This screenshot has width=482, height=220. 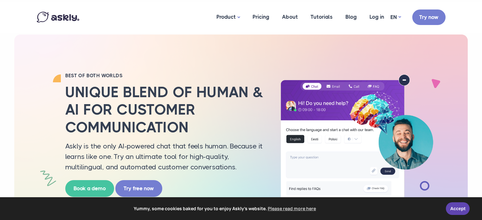 I want to click on span: Yummy, some cookies baked for you to enjoy Askly's website., so click(x=225, y=209).